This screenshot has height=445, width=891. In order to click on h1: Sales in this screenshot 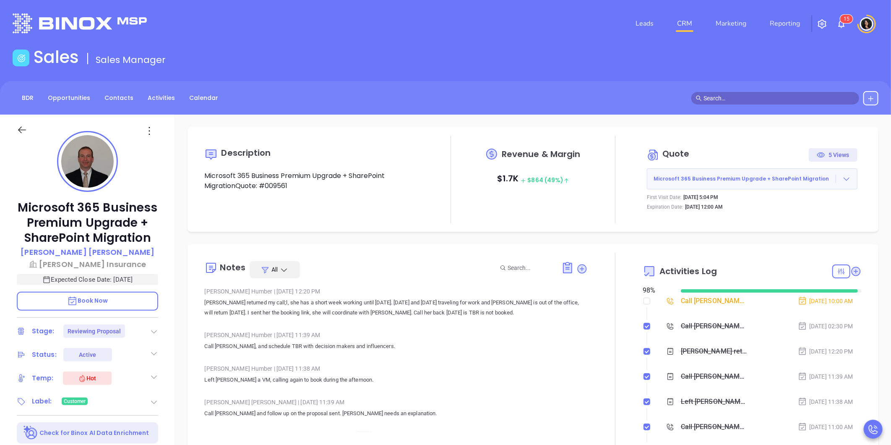, I will do `click(56, 57)`.